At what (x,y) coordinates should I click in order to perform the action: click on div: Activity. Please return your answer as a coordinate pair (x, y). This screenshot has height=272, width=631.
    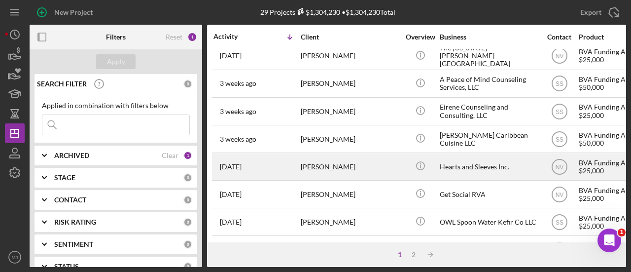
    Looking at the image, I should click on (235, 36).